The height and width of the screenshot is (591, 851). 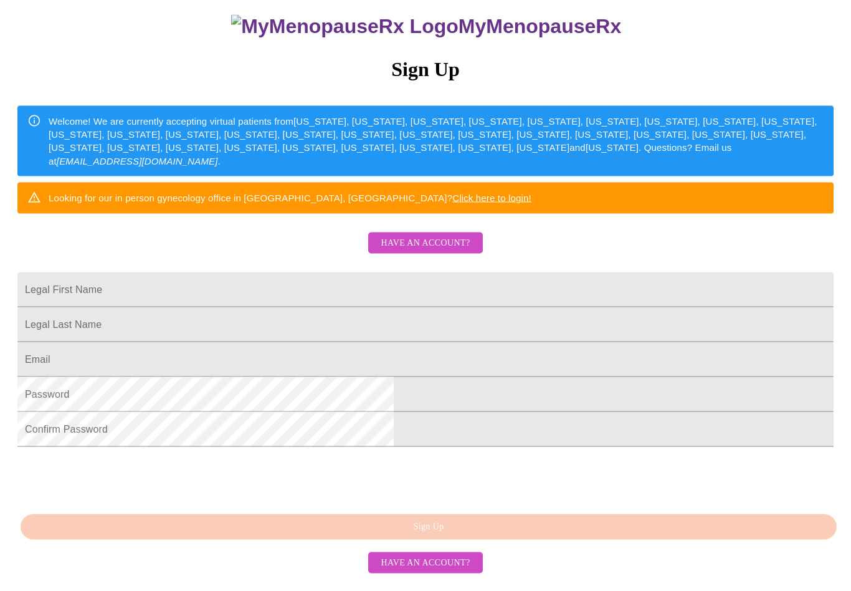 What do you see at coordinates (427, 26) in the screenshot?
I see `h3: MyMenopauseRx` at bounding box center [427, 26].